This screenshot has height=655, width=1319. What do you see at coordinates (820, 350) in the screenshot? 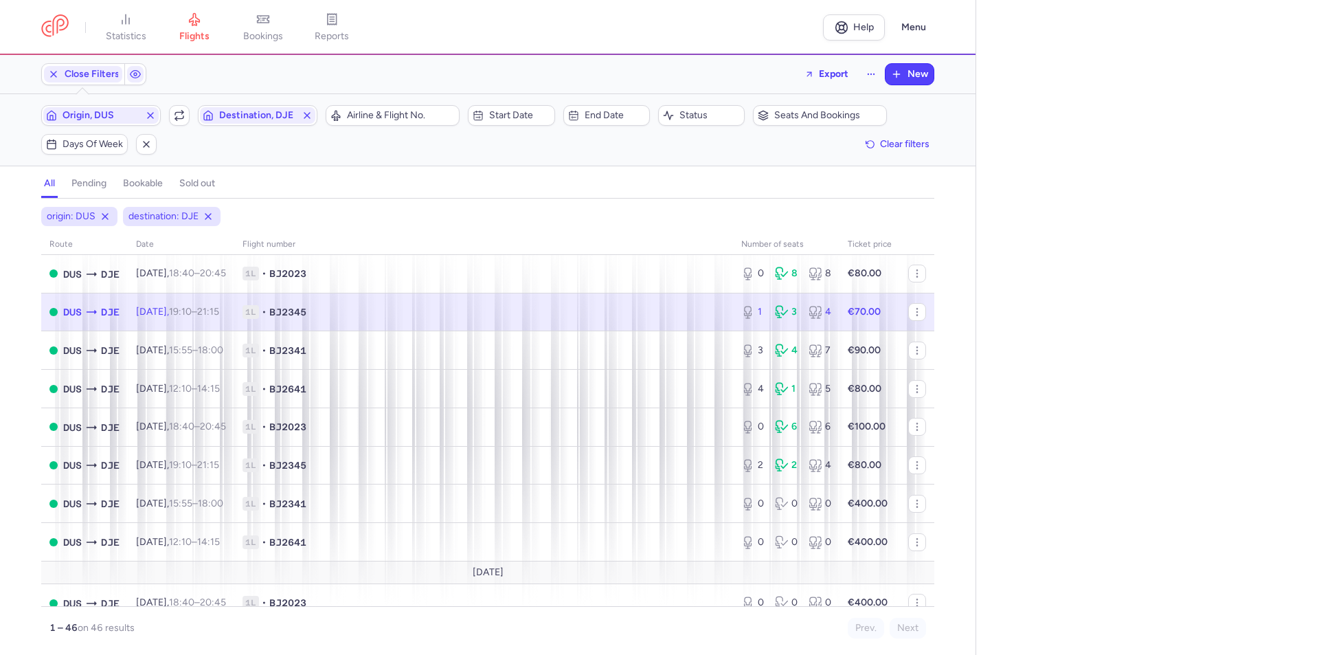
I see `div: 7` at bounding box center [820, 350].